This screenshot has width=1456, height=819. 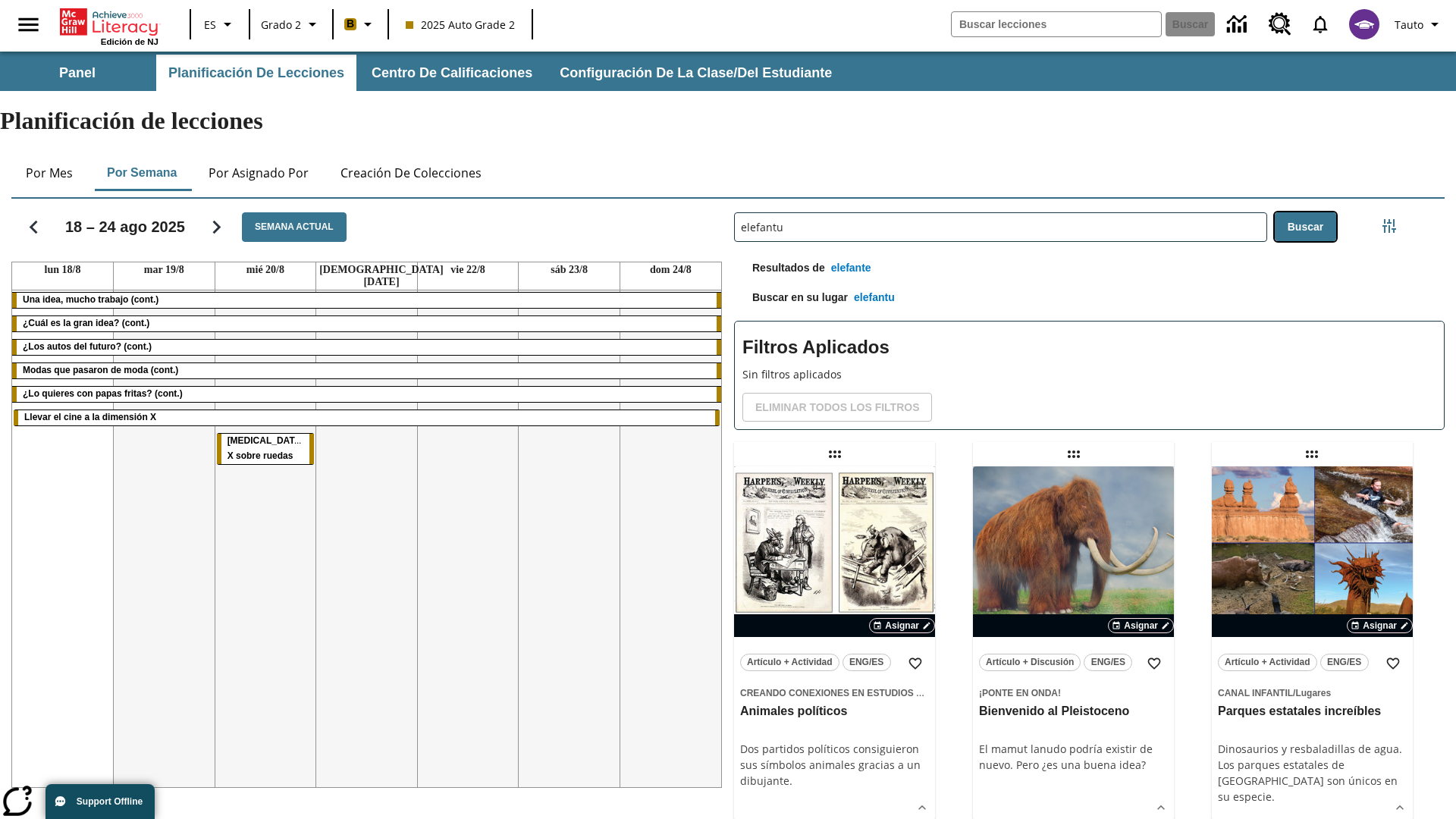 I want to click on span: Artículo + Discusión, so click(x=1030, y=662).